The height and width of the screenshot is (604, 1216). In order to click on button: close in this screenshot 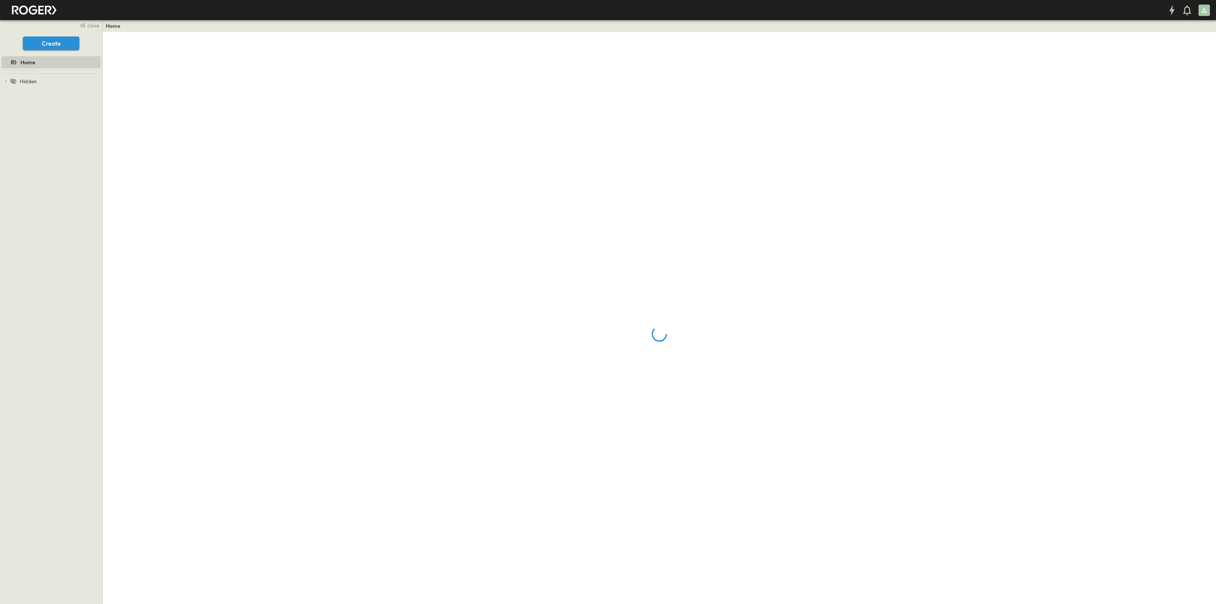, I will do `click(89, 25)`.